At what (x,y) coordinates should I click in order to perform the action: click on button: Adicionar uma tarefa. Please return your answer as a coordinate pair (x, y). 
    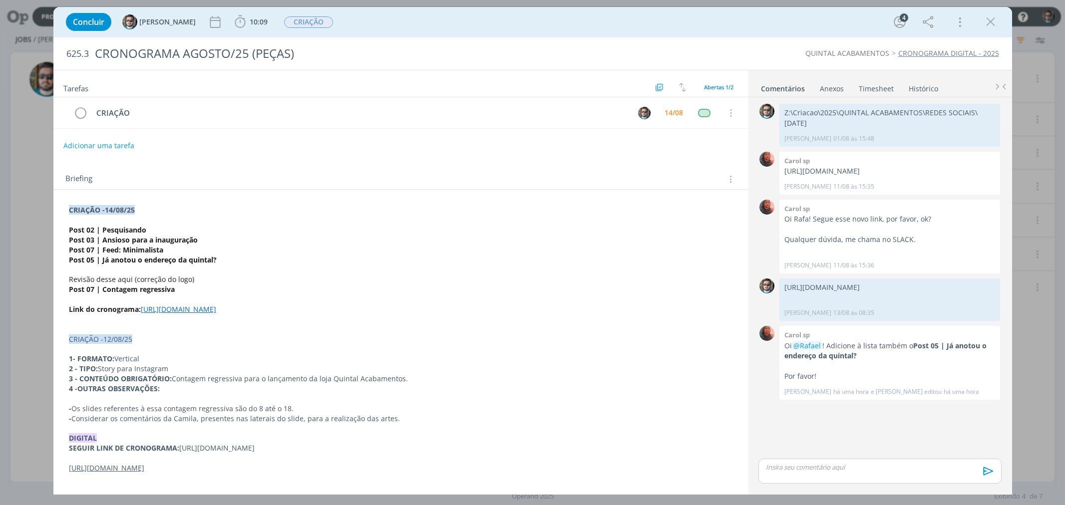
    Looking at the image, I should click on (99, 146).